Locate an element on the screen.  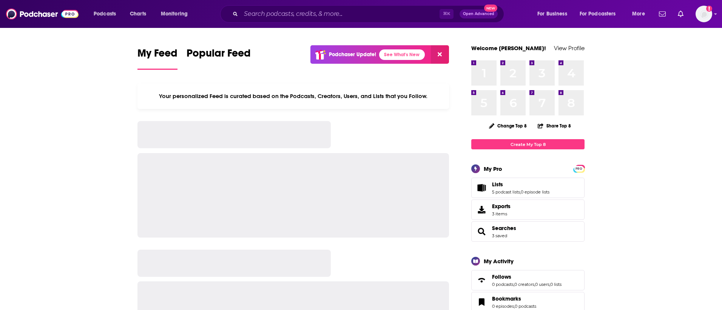
span: PRO is located at coordinates (579, 169).